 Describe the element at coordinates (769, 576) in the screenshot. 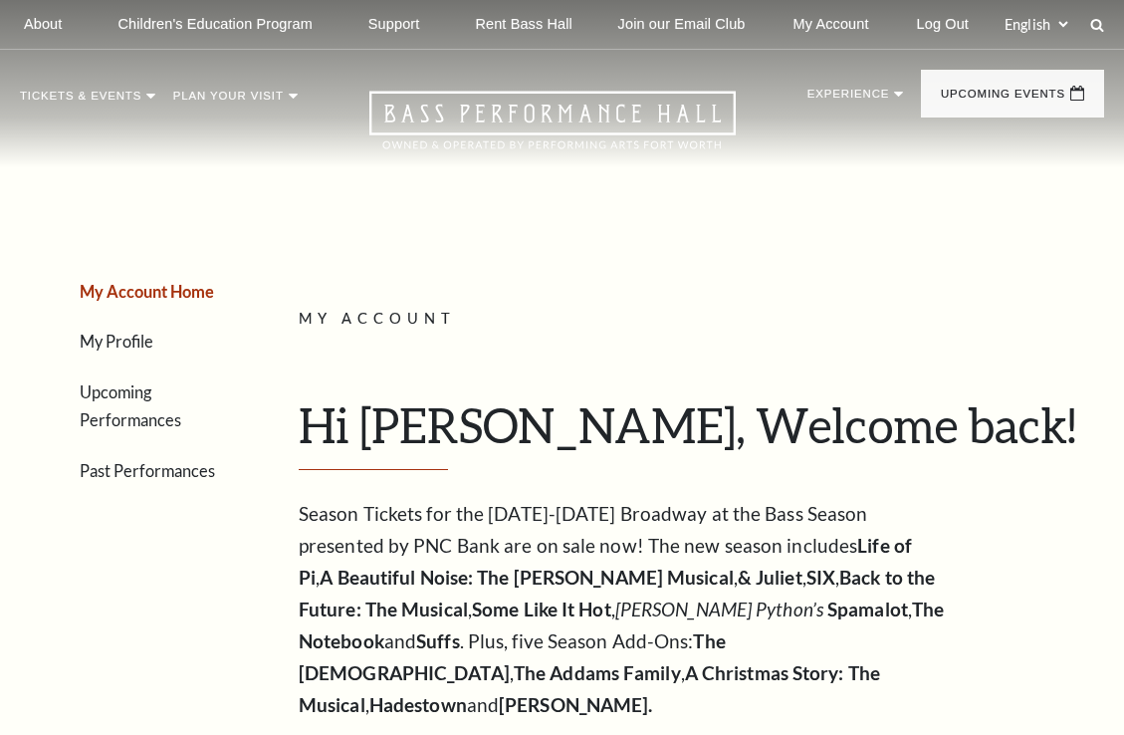

I see `strong: & Juliet` at that location.